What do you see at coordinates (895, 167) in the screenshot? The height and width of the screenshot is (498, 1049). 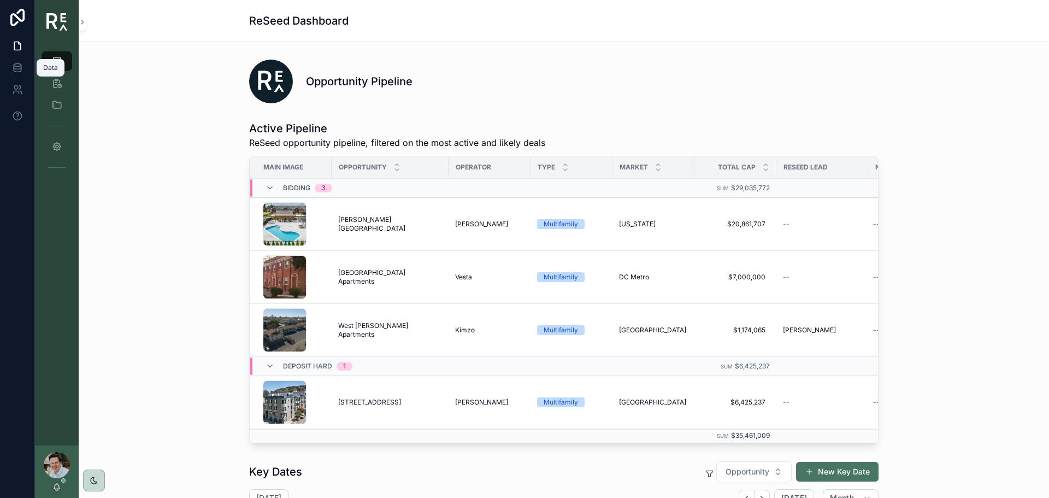 I see `span: Next Steps` at bounding box center [895, 167].